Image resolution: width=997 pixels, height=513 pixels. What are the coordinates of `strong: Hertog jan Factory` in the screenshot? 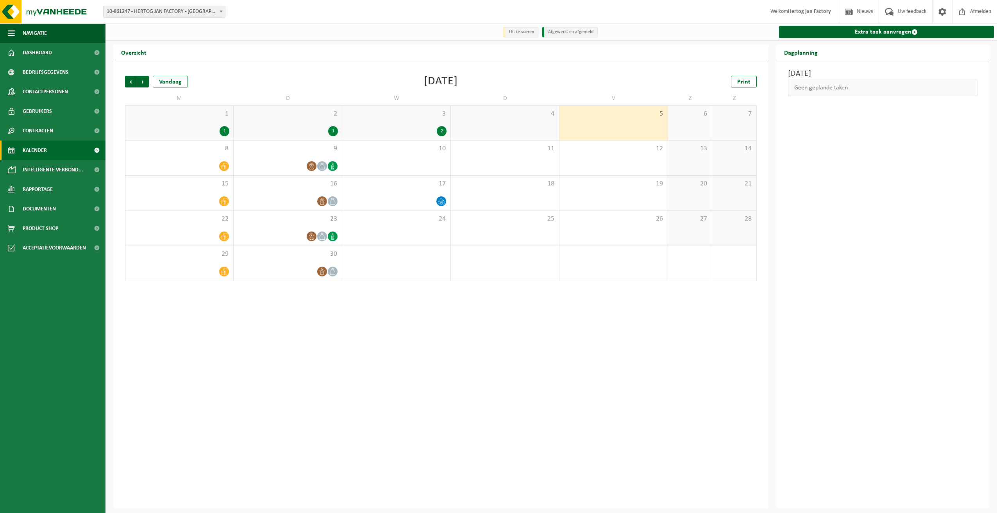 It's located at (810, 11).